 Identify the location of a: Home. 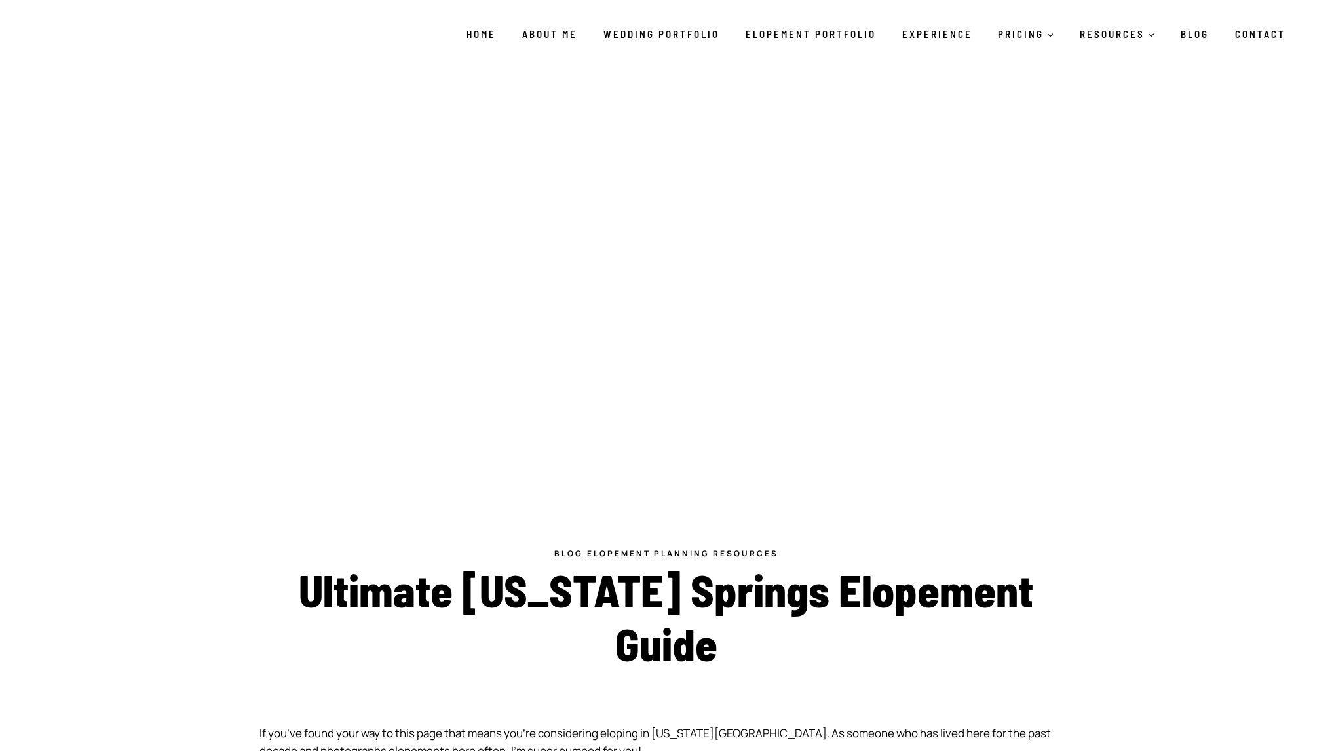
(481, 34).